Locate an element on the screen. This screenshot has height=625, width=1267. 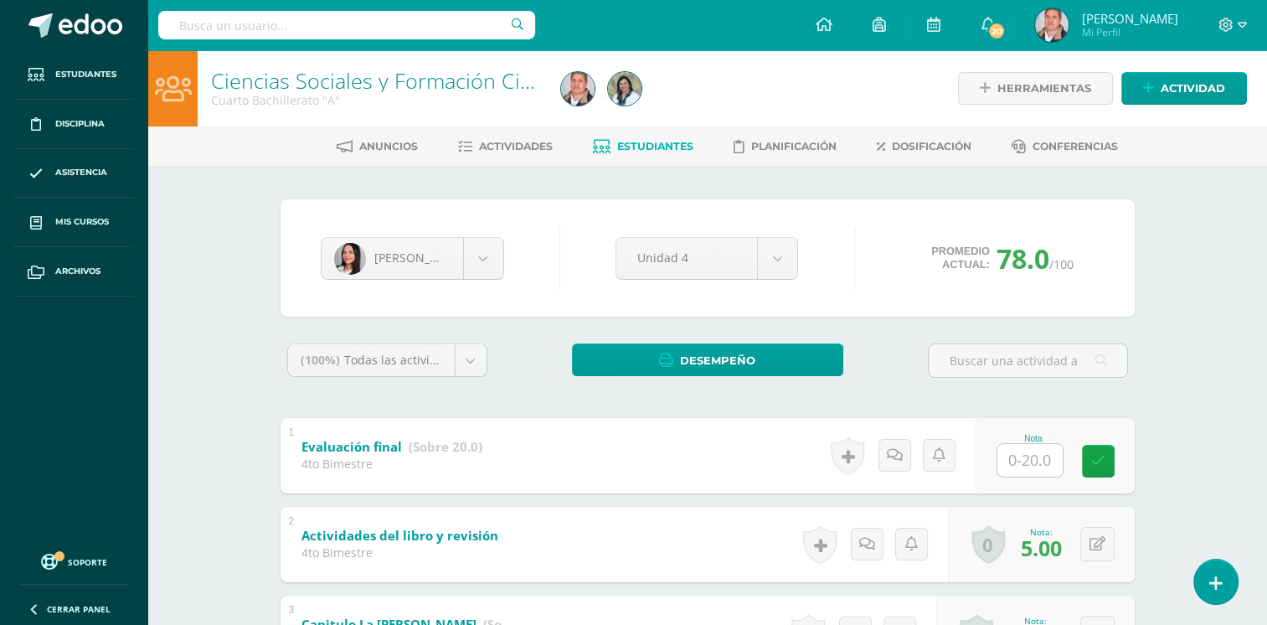
span: Anuncios is located at coordinates (389, 146).